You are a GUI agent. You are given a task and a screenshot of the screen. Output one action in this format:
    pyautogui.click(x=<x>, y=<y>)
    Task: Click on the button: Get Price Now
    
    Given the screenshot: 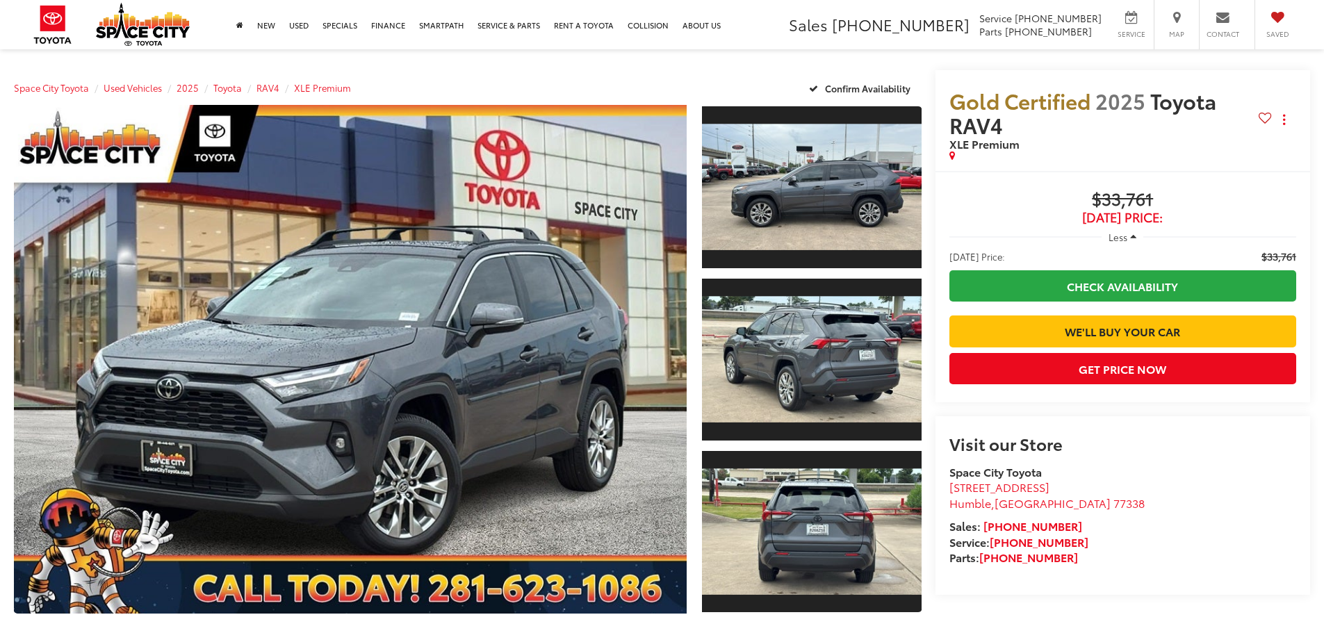 What is the action you would take?
    pyautogui.click(x=1122, y=368)
    